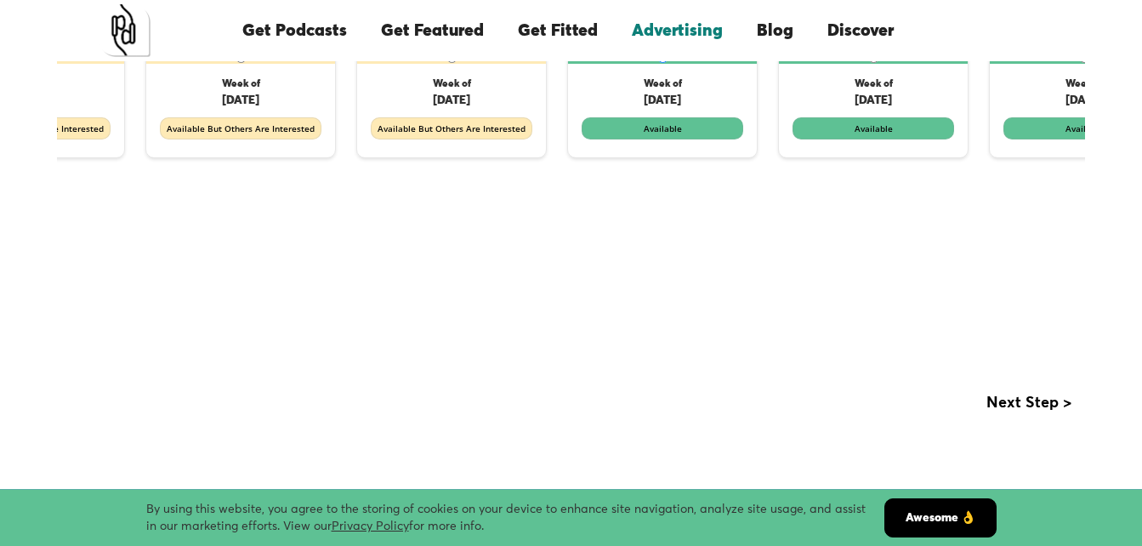 This screenshot has width=1142, height=546. What do you see at coordinates (677, 31) in the screenshot?
I see `a: Advertising` at bounding box center [677, 31].